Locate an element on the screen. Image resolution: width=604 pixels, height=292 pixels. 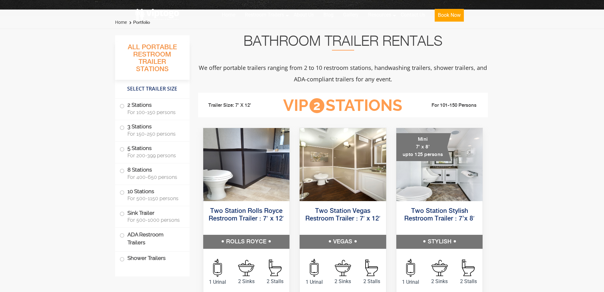
a: About Us is located at coordinates (304, 15).